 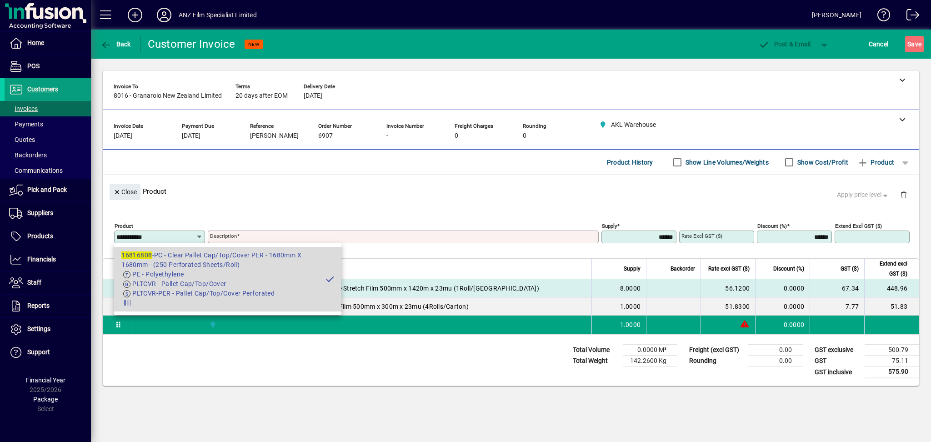 I want to click on app-page-header-button: Close, so click(x=125, y=191).